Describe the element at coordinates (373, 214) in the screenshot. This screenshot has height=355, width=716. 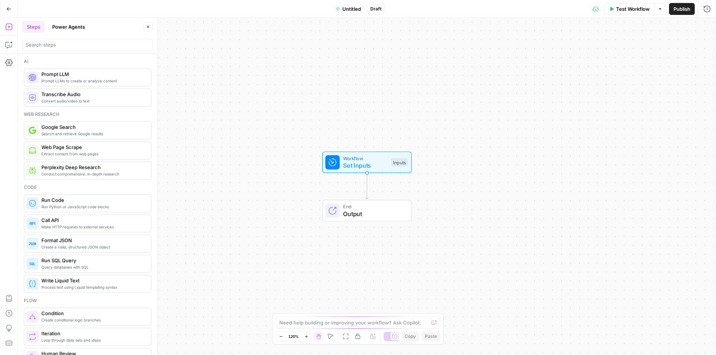
I see `span: Output` at that location.